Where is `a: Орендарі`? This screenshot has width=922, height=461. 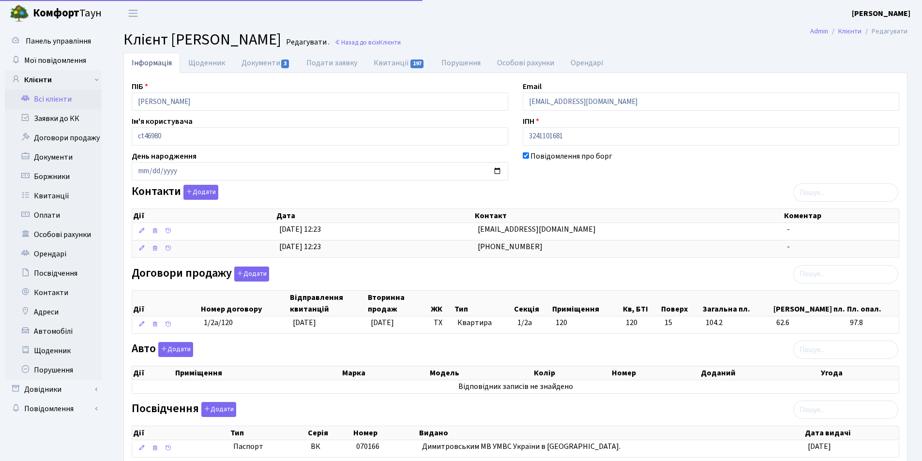
a: Орендарі is located at coordinates (53, 254).